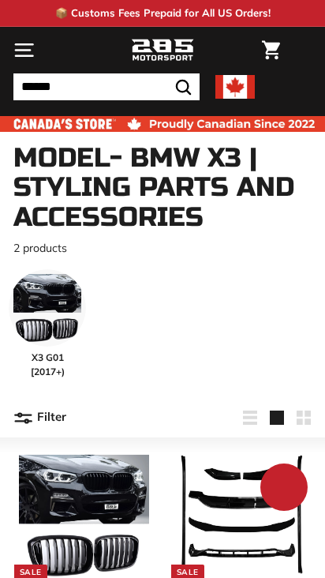  What do you see at coordinates (107, 87) in the screenshot?
I see `input: Search` at bounding box center [107, 87].